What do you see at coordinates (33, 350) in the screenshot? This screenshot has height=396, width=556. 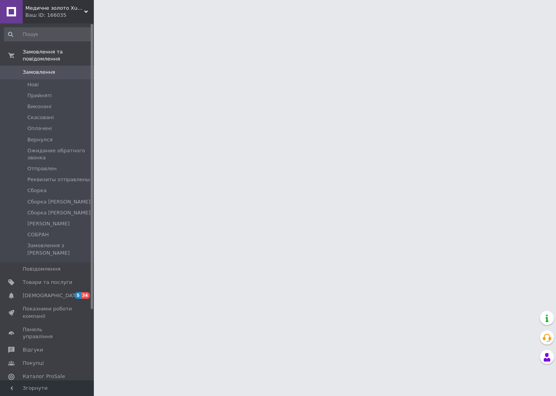 I see `span: Відгуки` at bounding box center [33, 350].